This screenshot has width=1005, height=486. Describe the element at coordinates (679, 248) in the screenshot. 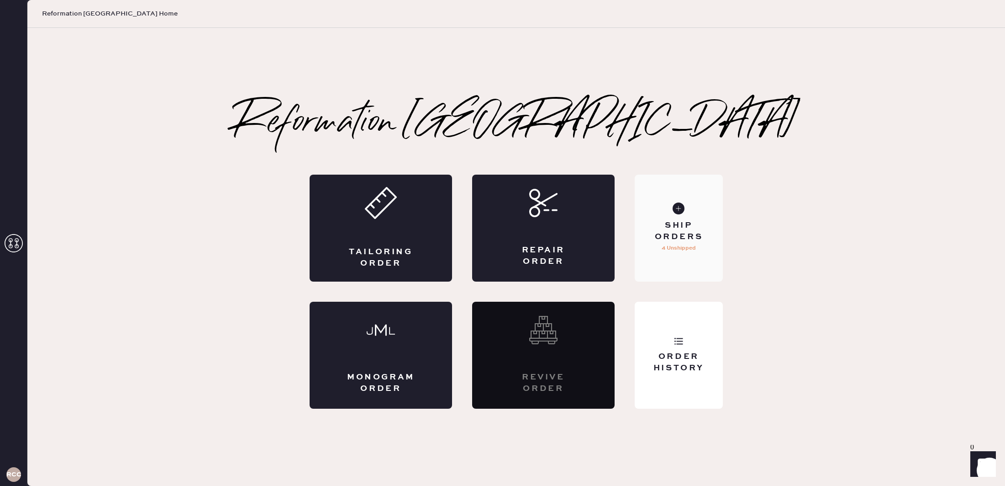

I see `p: 4 Unshipped` at that location.